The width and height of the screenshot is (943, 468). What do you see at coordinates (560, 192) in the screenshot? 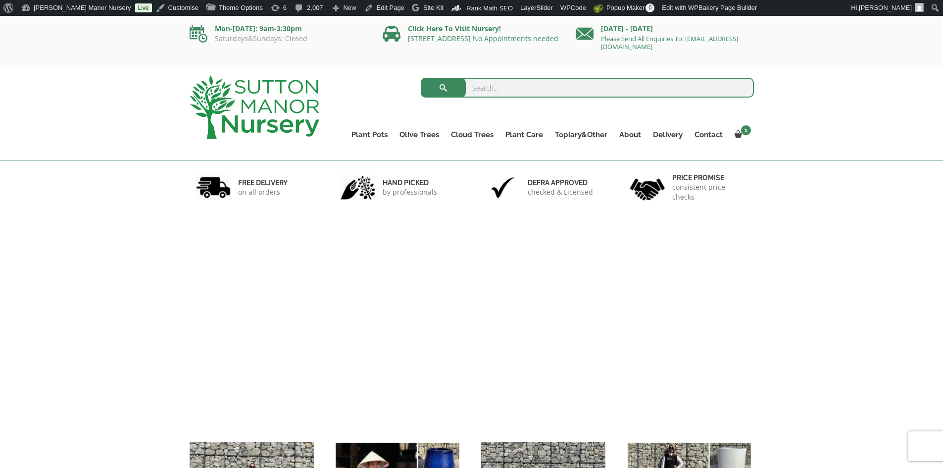
I see `p: checked & Licensed` at bounding box center [560, 192].